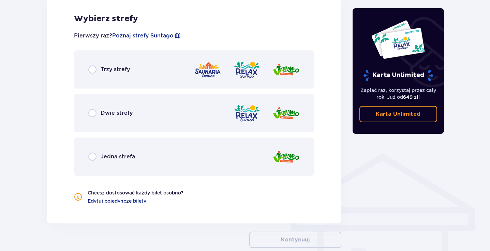  What do you see at coordinates (295, 240) in the screenshot?
I see `p: Kontynuuj` at bounding box center [295, 240].